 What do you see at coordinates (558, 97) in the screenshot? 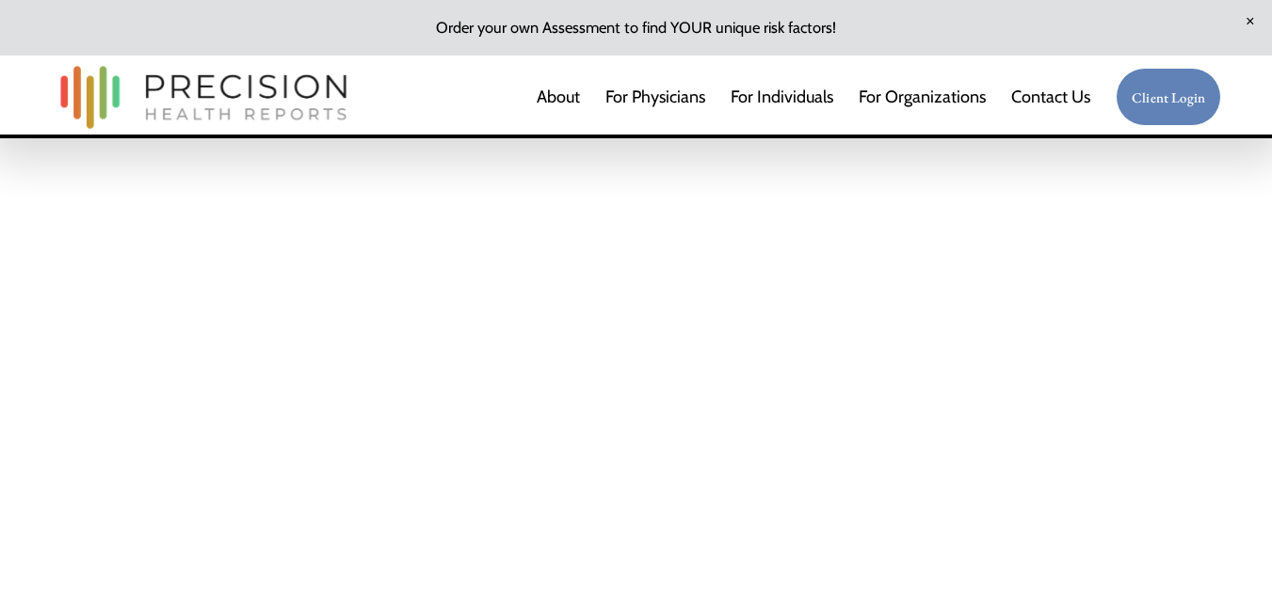
I see `a: About` at bounding box center [558, 97].